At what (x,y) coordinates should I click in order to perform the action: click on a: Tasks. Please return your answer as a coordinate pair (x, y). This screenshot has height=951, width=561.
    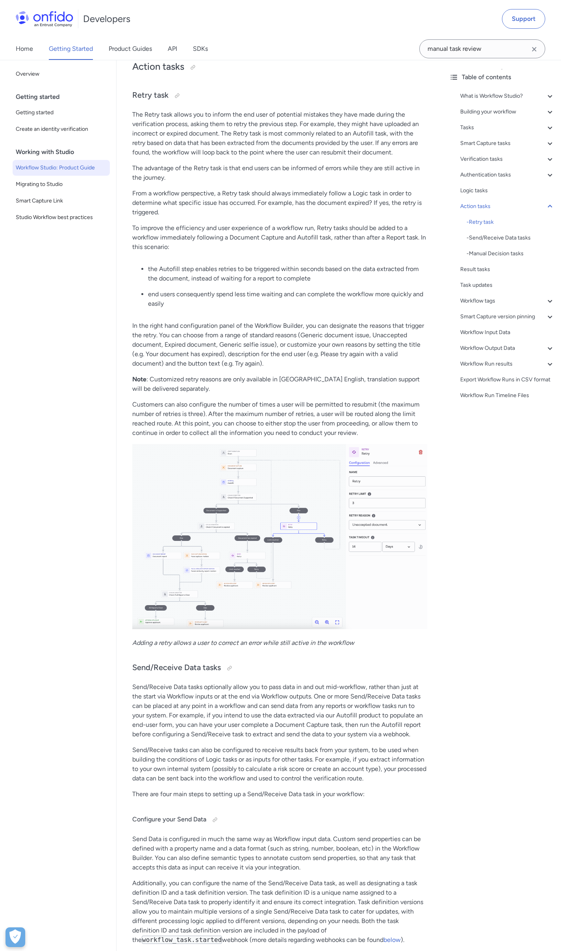
    Looking at the image, I should click on (508, 128).